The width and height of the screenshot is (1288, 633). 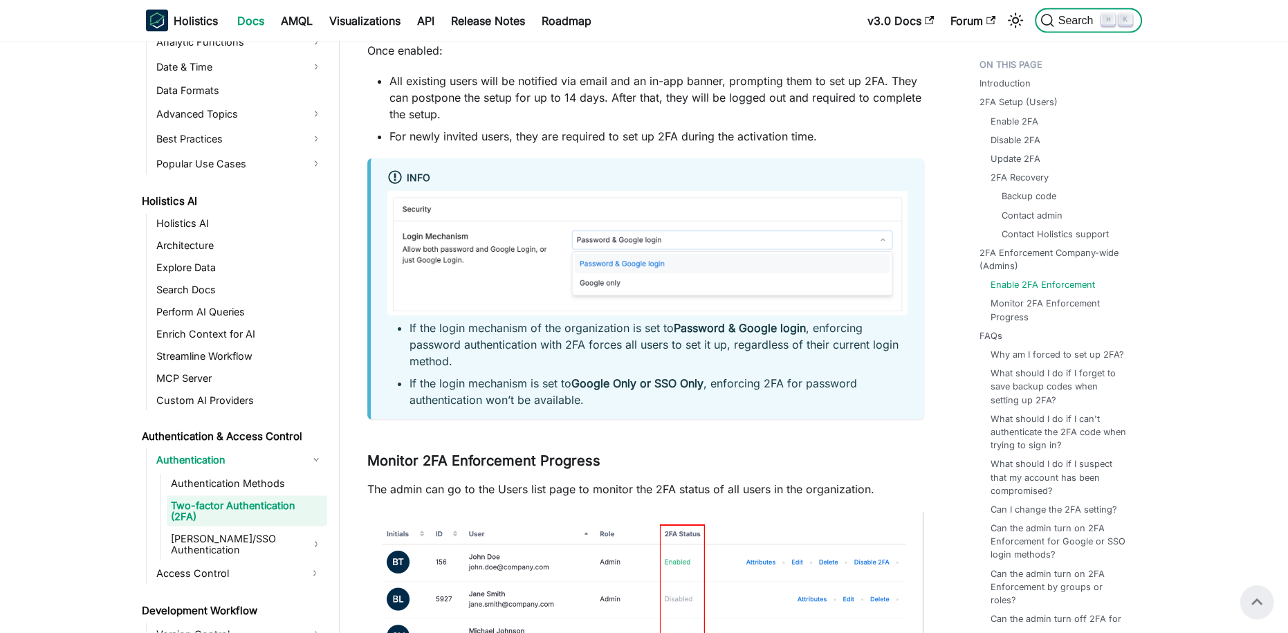 I want to click on a: Search Docs, so click(x=239, y=290).